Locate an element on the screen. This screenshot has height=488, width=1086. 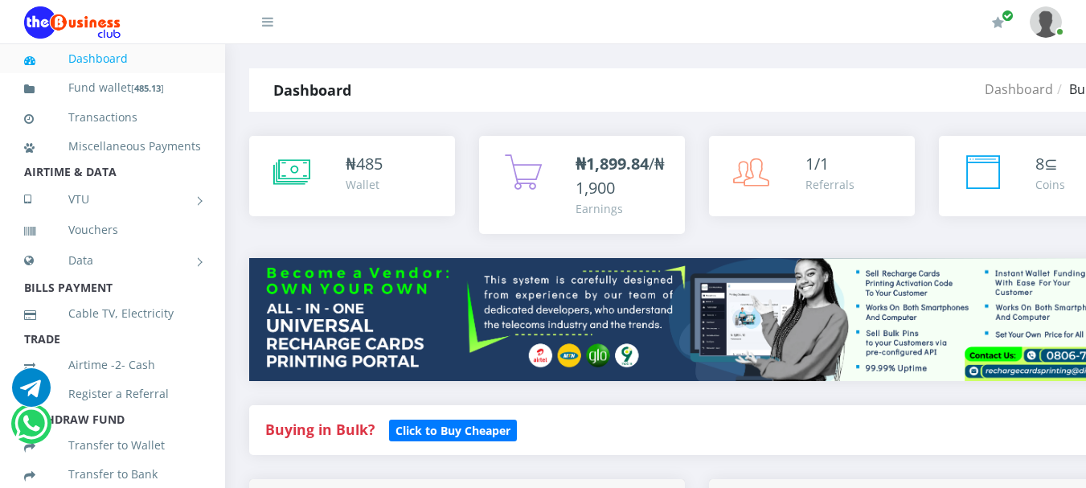
div: Referrals is located at coordinates (829, 184).